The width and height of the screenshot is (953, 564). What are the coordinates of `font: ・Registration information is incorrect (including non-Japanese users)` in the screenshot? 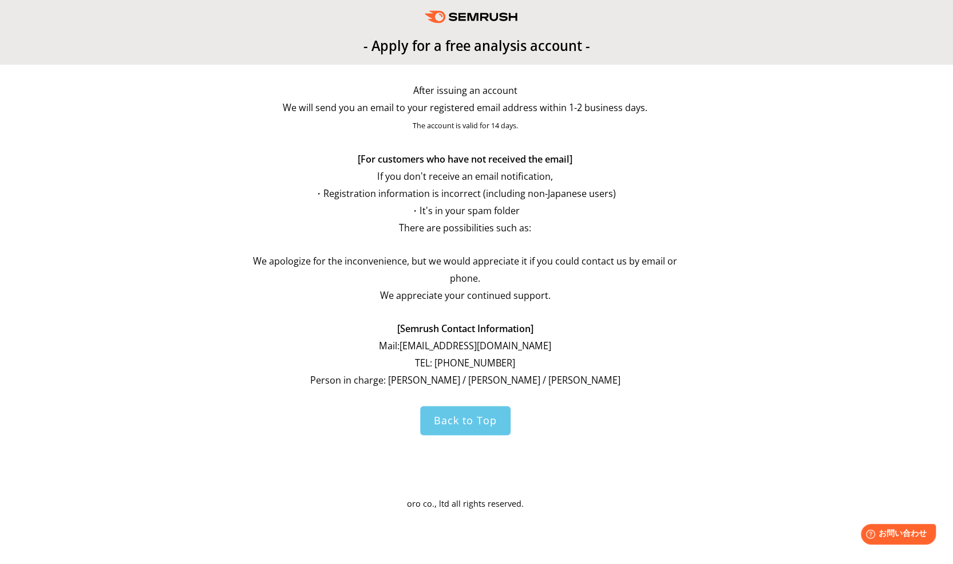 It's located at (465, 194).